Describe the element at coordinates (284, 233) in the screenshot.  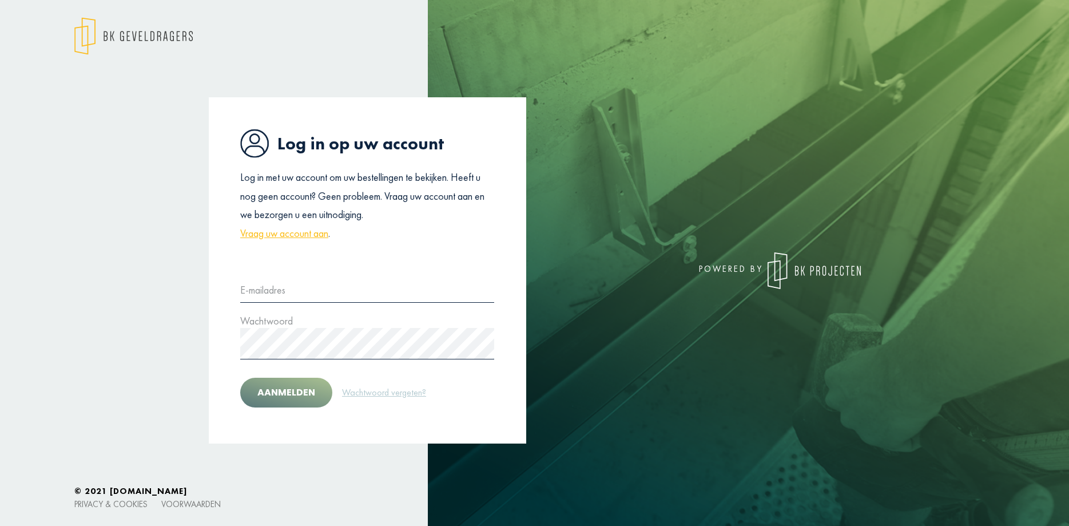
I see `a: Vraag uw account aan` at that location.